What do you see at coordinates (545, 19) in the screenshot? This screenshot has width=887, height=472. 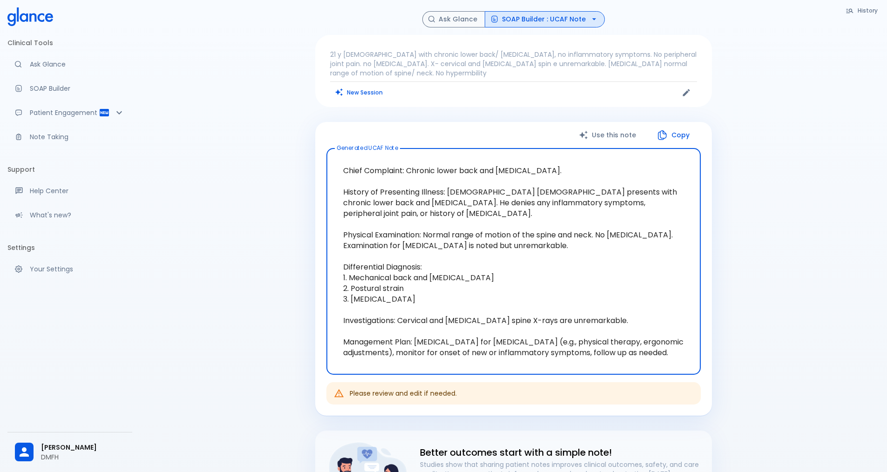 I see `button: SOAP Builder : UCAF Note` at bounding box center [545, 19].